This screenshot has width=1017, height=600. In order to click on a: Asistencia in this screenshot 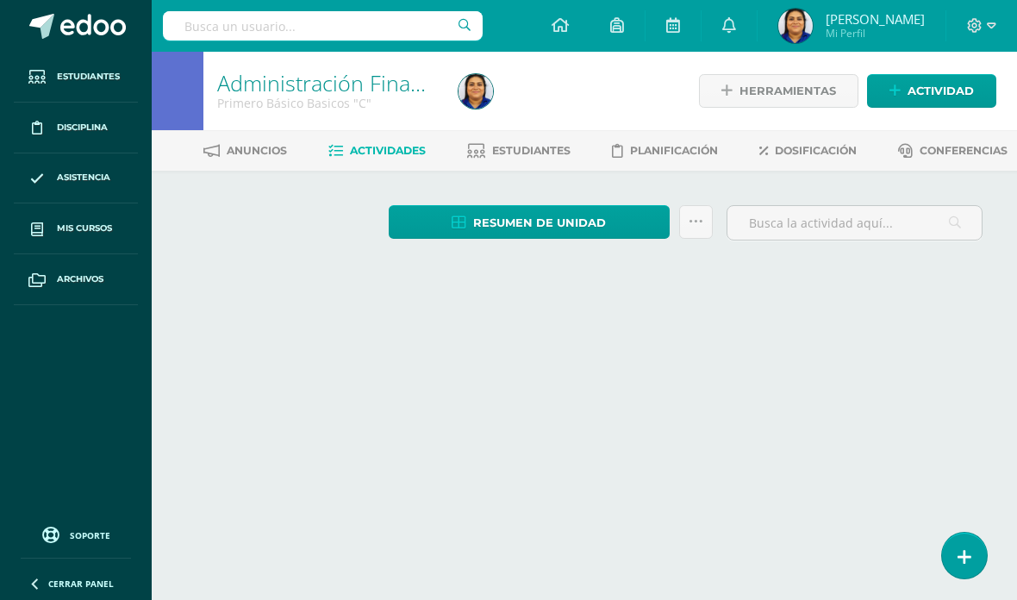, I will do `click(76, 178)`.